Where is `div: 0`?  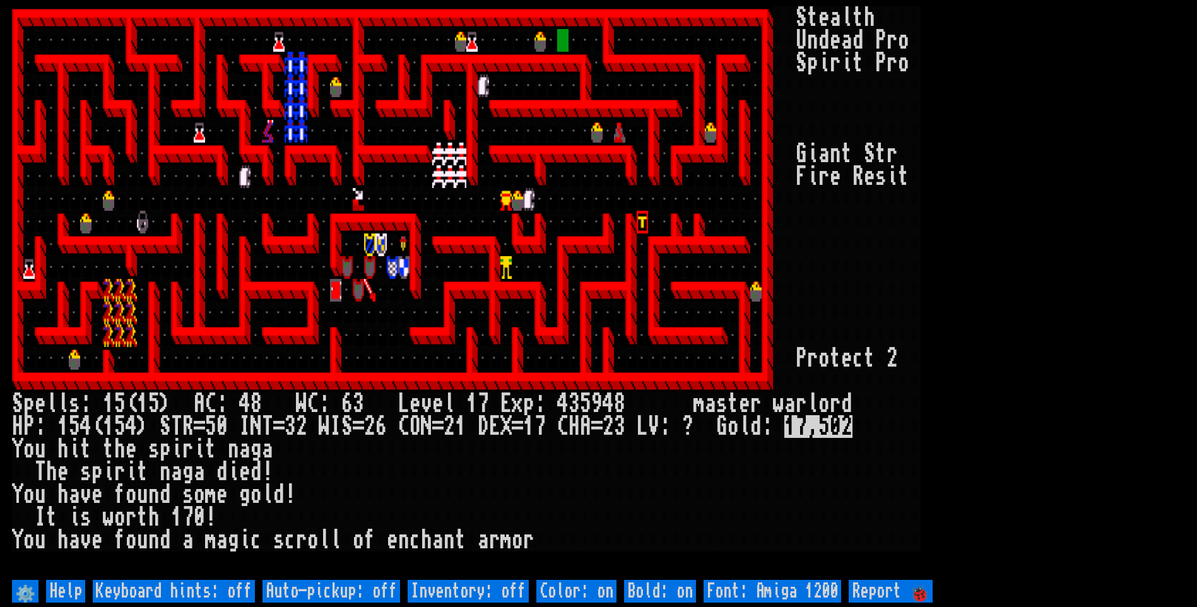 div: 0 is located at coordinates (222, 427).